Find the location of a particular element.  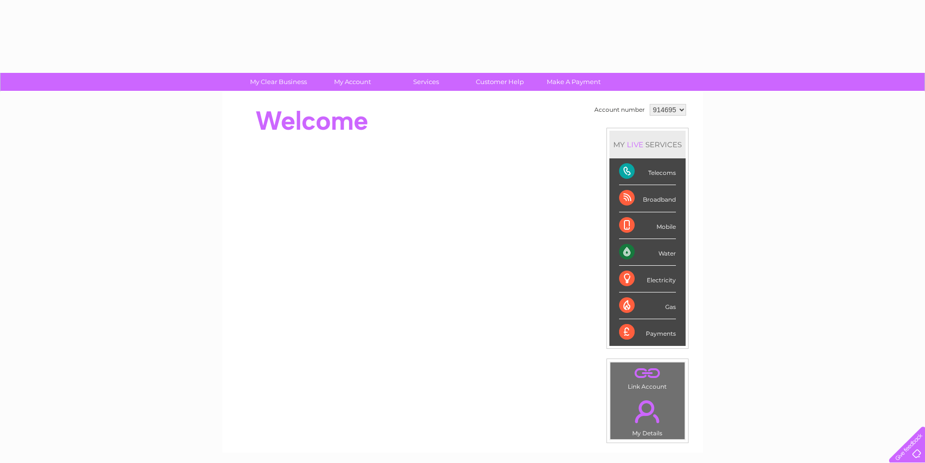

td: Link Account is located at coordinates (648, 377).